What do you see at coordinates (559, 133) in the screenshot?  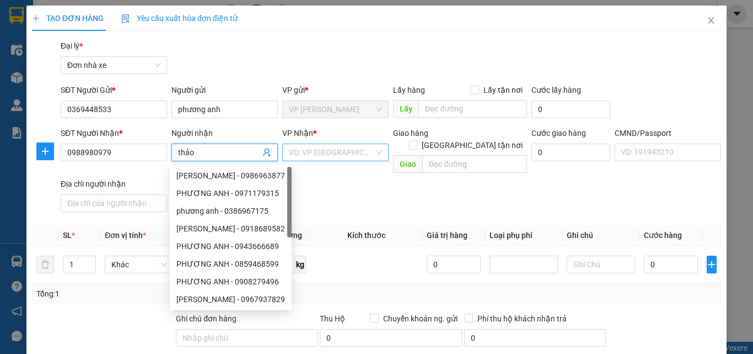 I see `label: Cước giao hàng` at bounding box center [559, 133].